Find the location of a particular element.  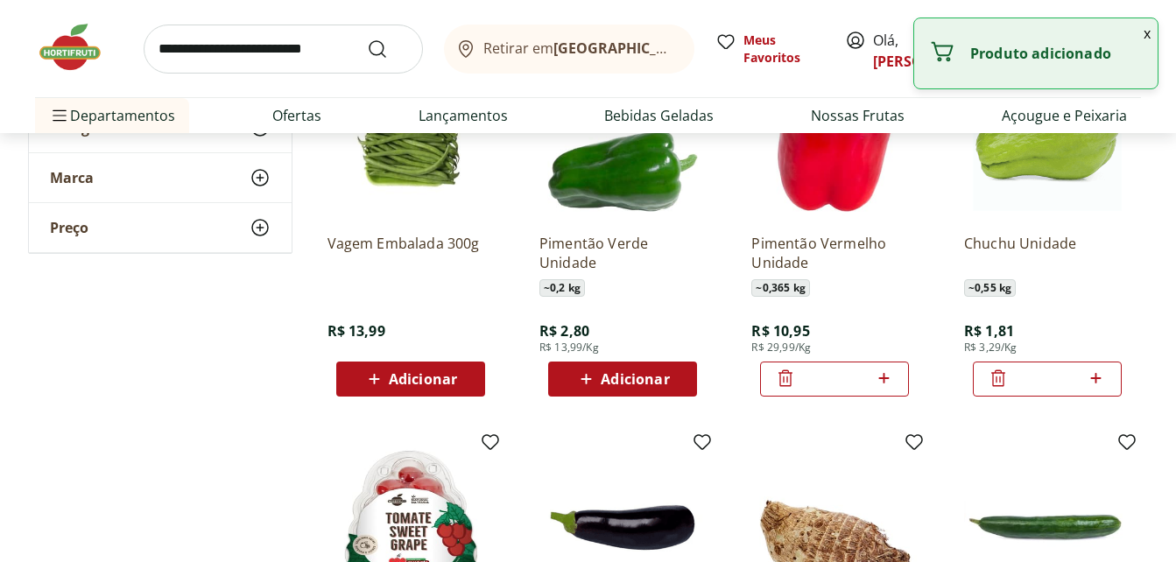

button: Submit Search is located at coordinates (388, 49).